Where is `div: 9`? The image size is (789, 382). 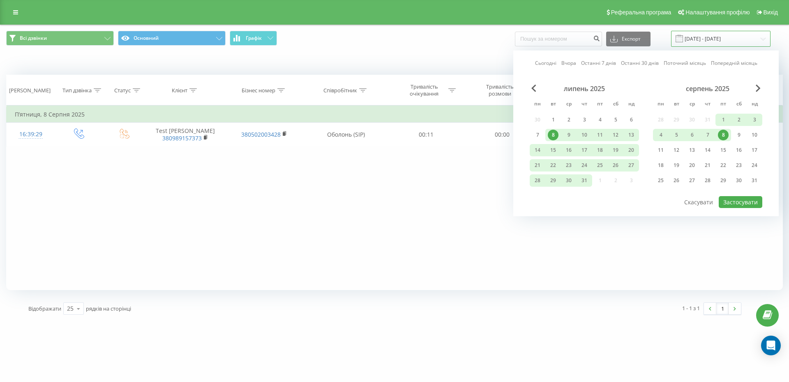
div: 9 is located at coordinates (568, 135).